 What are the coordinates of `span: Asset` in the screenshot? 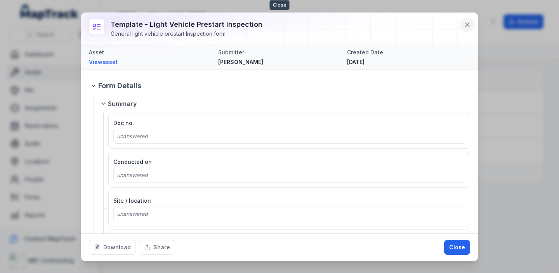 It's located at (96, 52).